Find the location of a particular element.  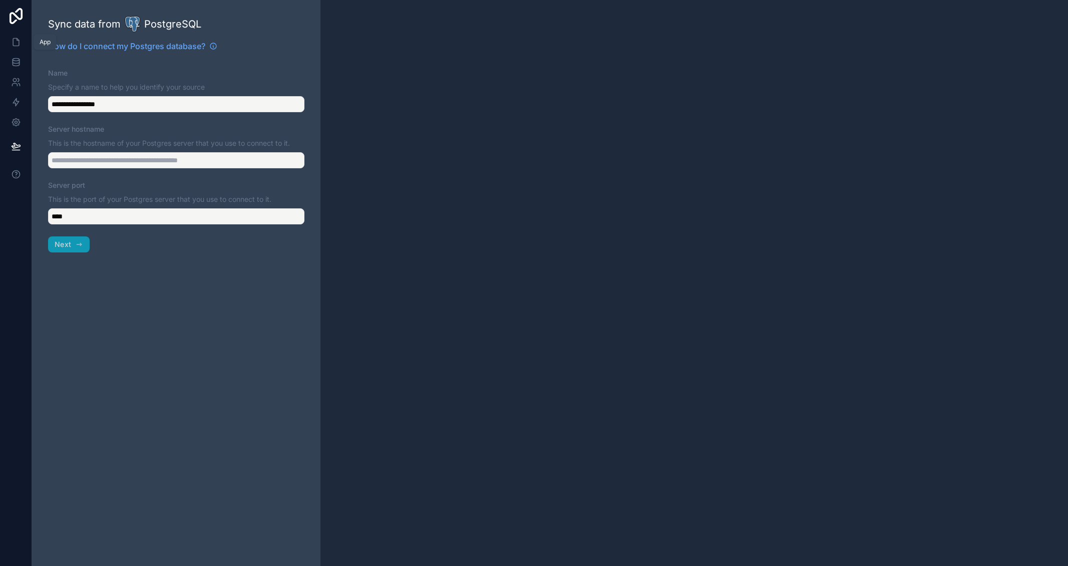

span: PostgreSQL is located at coordinates (173, 24).